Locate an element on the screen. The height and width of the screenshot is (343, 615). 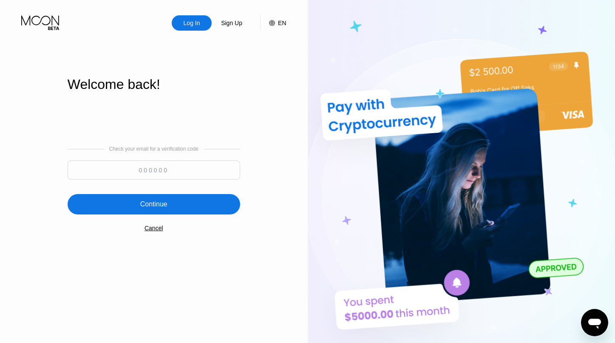
div: Sign Up is located at coordinates (232, 23).